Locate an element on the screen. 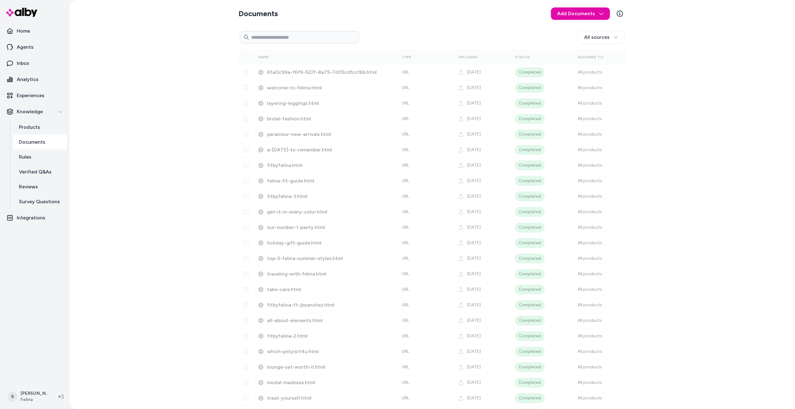  p: Verified Q&As is located at coordinates (35, 172).